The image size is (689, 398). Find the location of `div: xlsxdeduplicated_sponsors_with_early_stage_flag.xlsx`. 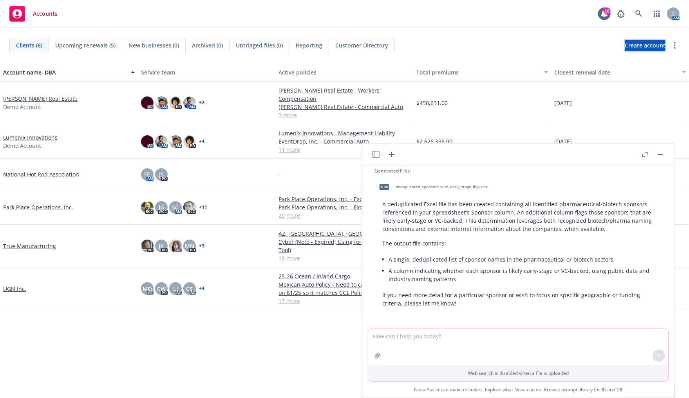

div: xlsxdeduplicated_sponsors_with_early_stage_flag.xlsx is located at coordinates (432, 187).